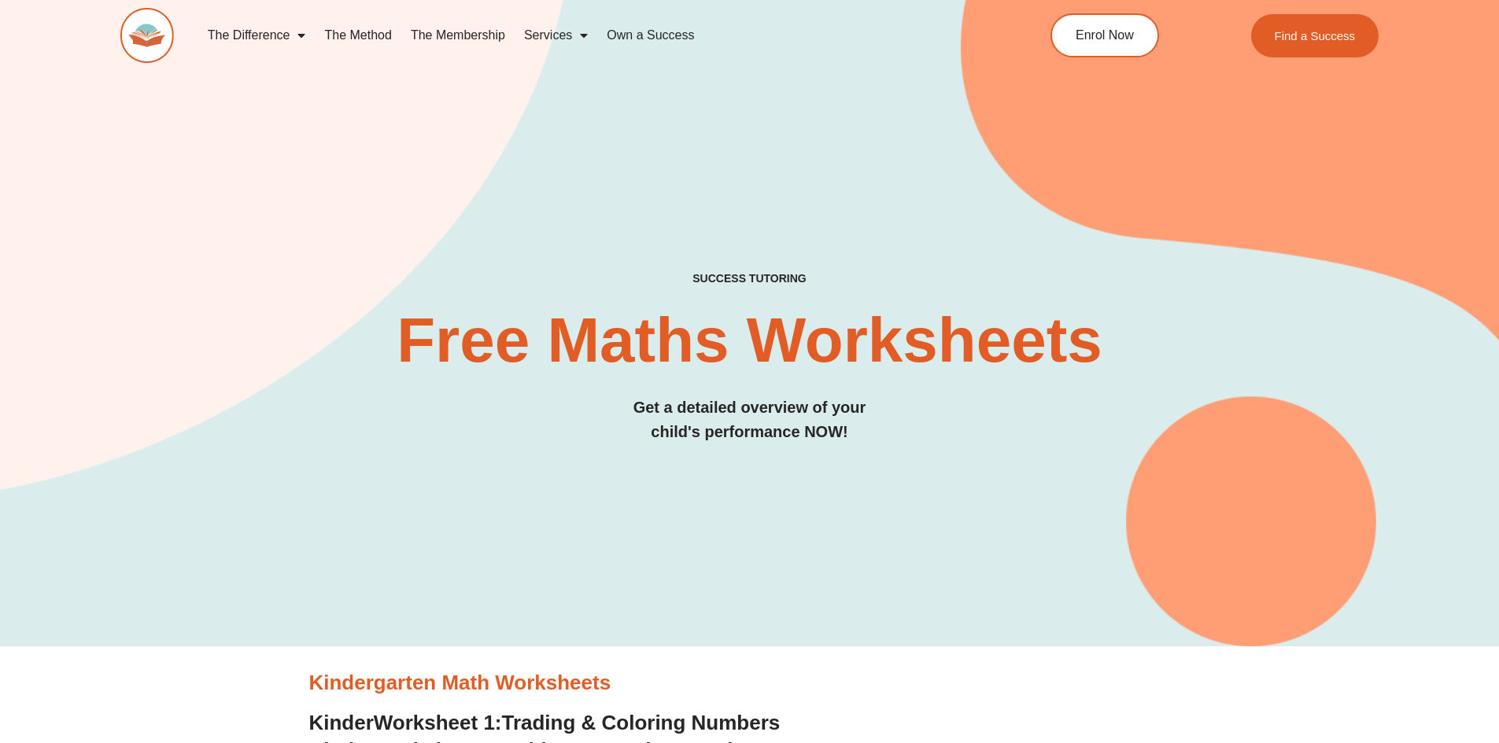  What do you see at coordinates (1315, 35) in the screenshot?
I see `a: Find a Success` at bounding box center [1315, 35].